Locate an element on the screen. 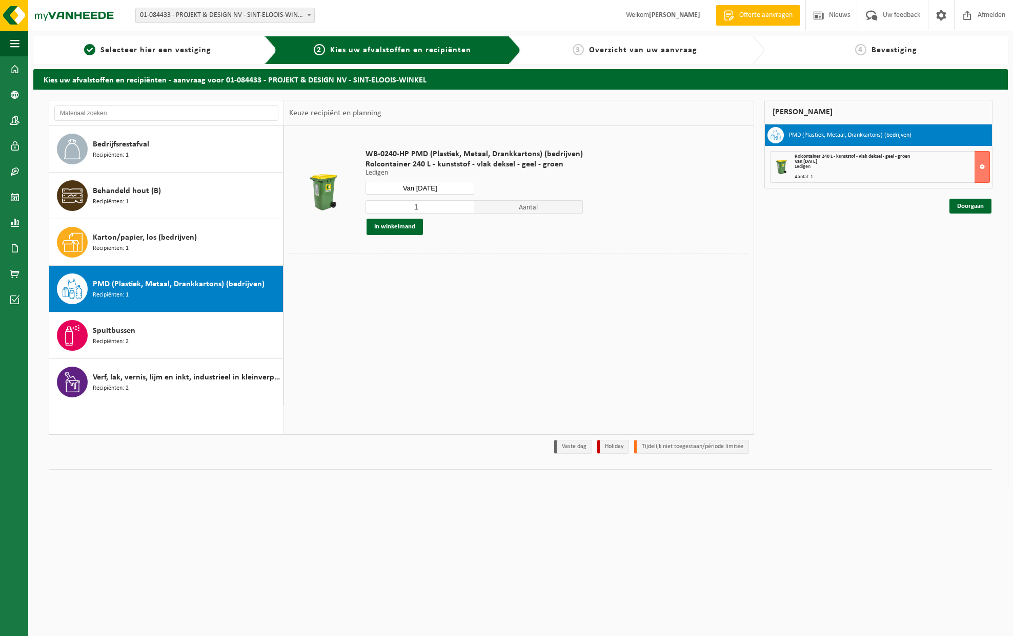 The image size is (1013, 636). button: Verf, lak, vernis, lijm en inkt, industrieel in kleinverpakking Recipiënten: 2 is located at coordinates (166, 382).